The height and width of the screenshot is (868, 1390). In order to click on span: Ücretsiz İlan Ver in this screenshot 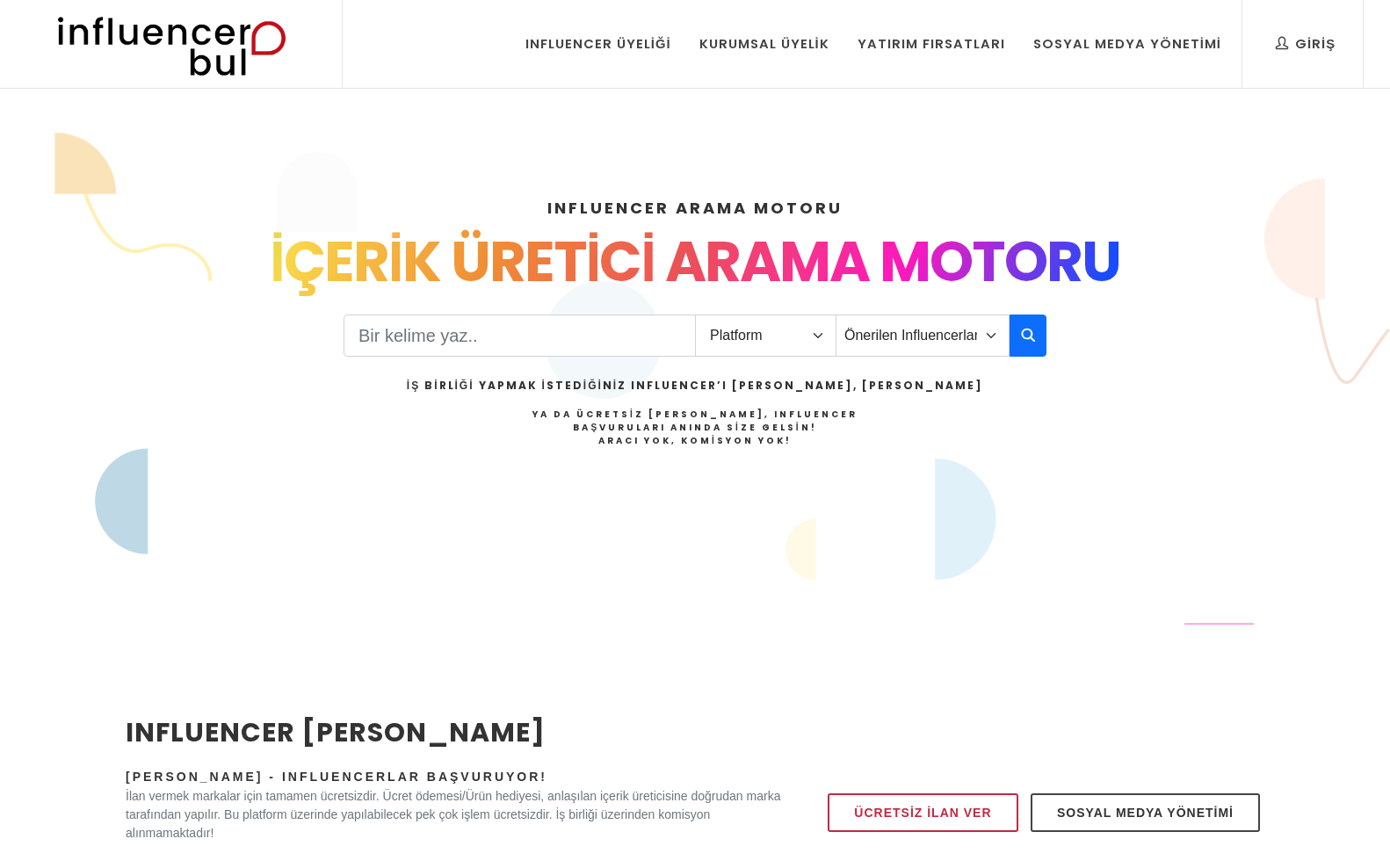, I will do `click(923, 813)`.